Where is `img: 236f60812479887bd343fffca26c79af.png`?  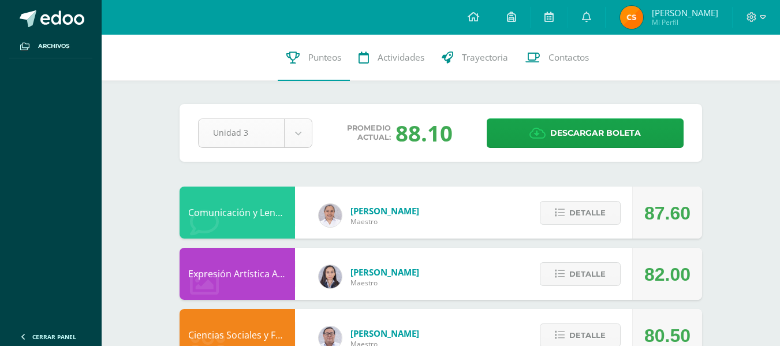 img: 236f60812479887bd343fffca26c79af.png is located at coordinates (632, 17).